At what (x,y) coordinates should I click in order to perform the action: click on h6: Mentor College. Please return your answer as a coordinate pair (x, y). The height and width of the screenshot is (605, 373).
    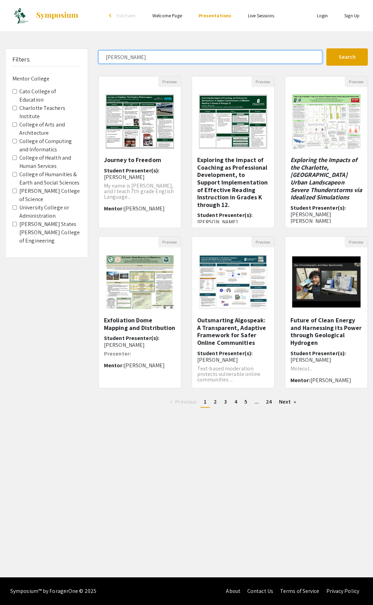
    Looking at the image, I should click on (47, 78).